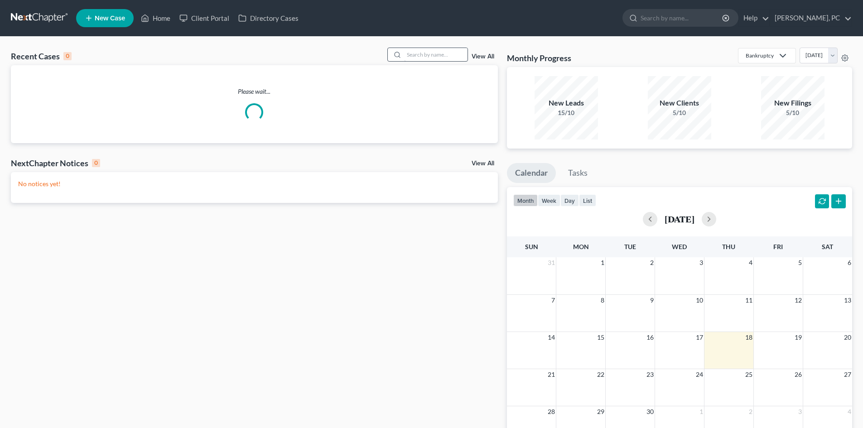 This screenshot has height=428, width=863. What do you see at coordinates (602, 300) in the screenshot?
I see `span: 8` at bounding box center [602, 300].